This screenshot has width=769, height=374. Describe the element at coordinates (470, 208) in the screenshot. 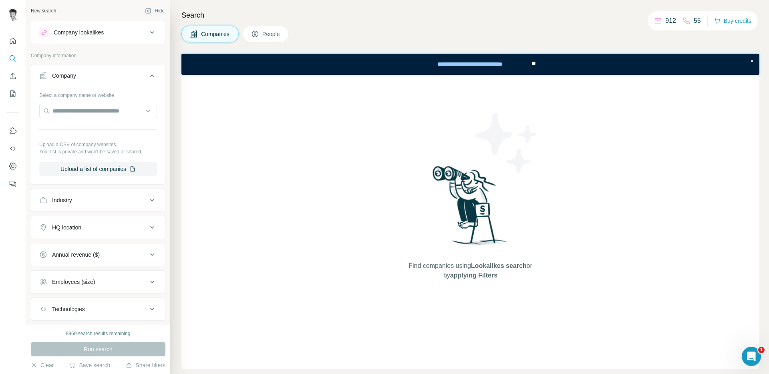

I see `img: Surfe Illustration - Woman searching with binoculars` at that location.